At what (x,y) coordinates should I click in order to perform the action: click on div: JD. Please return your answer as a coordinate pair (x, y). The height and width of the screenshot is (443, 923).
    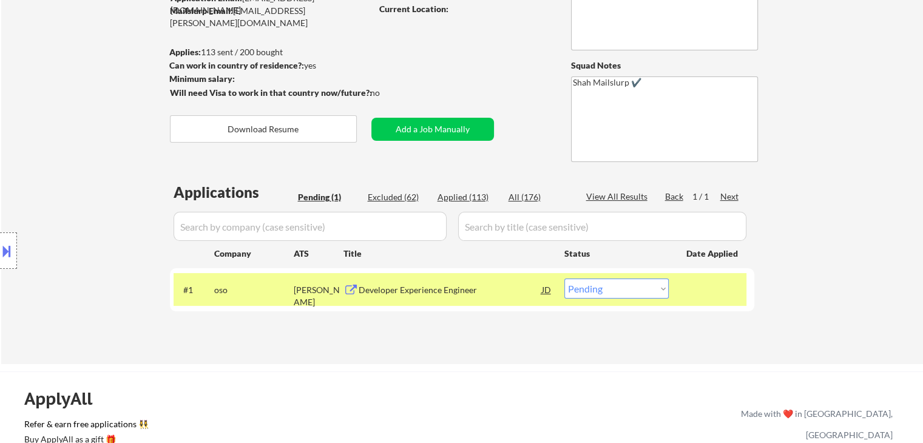
    Looking at the image, I should click on (547, 290).